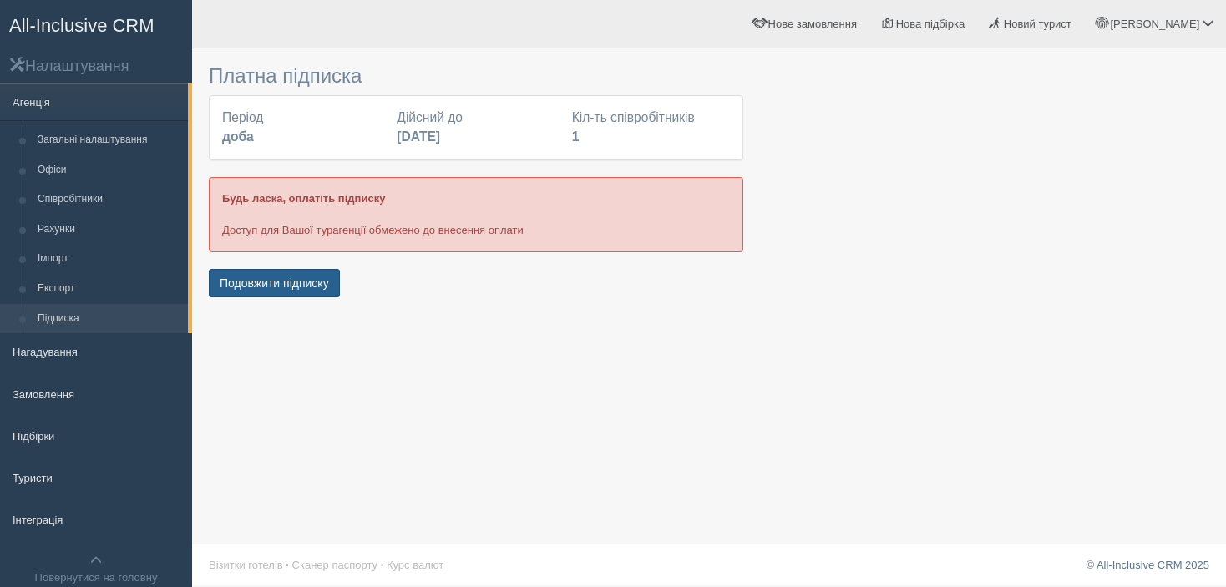 This screenshot has height=587, width=1226. Describe the element at coordinates (303, 198) in the screenshot. I see `b: Будь ласка, оплатіть підписку` at that location.